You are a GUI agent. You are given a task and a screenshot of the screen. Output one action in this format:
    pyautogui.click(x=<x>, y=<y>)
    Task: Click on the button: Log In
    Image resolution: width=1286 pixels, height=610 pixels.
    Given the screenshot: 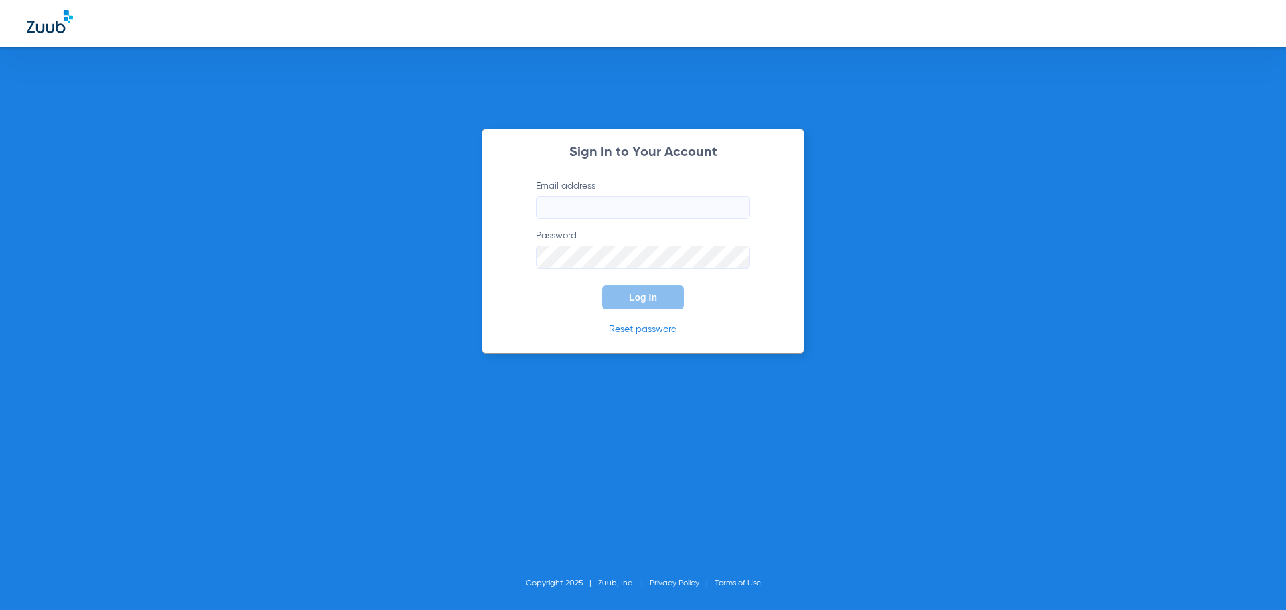 What is the action you would take?
    pyautogui.click(x=643, y=297)
    